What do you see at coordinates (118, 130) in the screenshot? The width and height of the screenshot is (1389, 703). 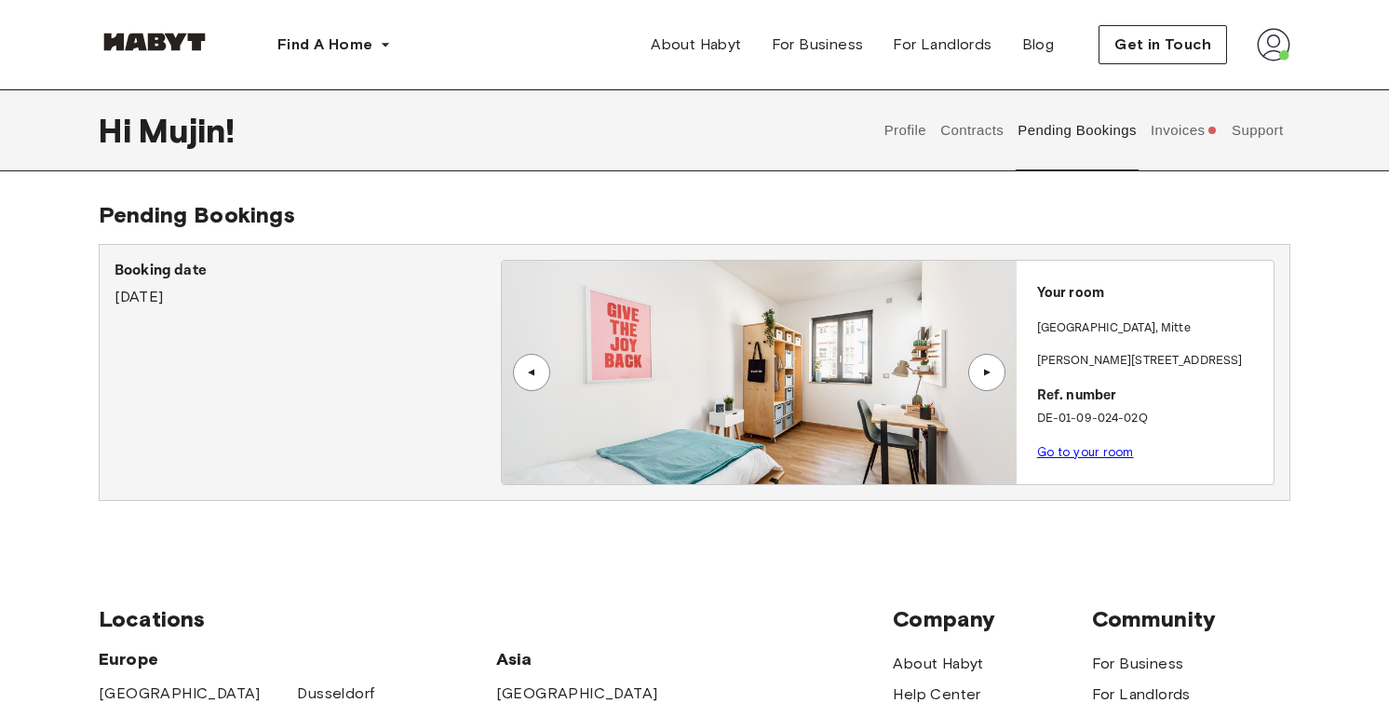 I see `span: Hi` at bounding box center [118, 130].